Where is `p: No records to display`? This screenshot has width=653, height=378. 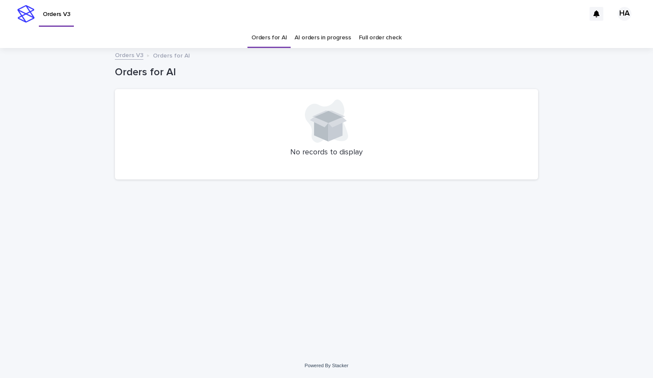
p: No records to display is located at coordinates (327, 152).